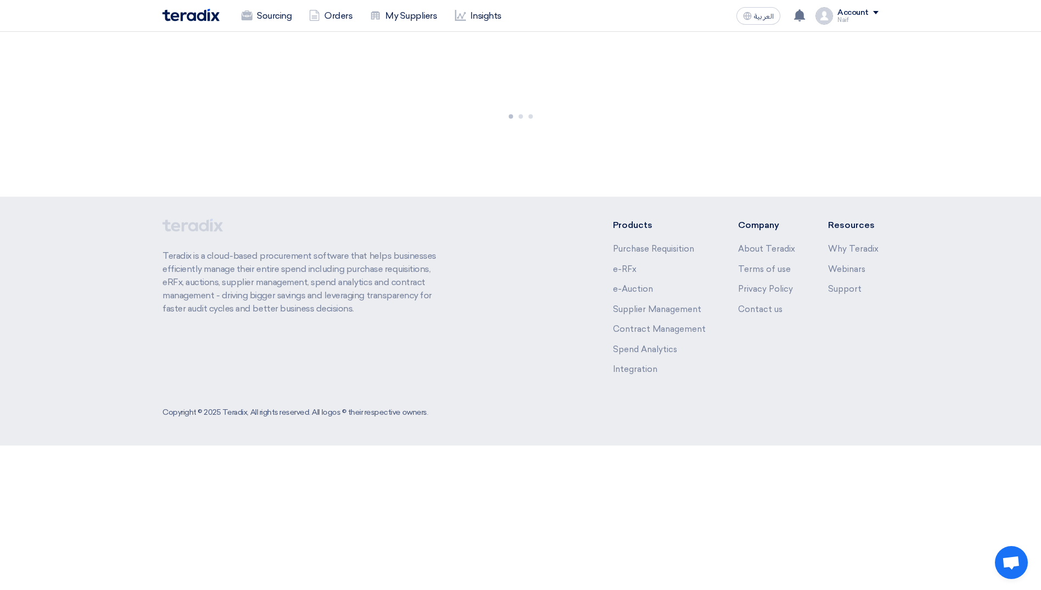 This screenshot has height=590, width=1041. Describe the element at coordinates (635, 369) in the screenshot. I see `a: Integration` at that location.